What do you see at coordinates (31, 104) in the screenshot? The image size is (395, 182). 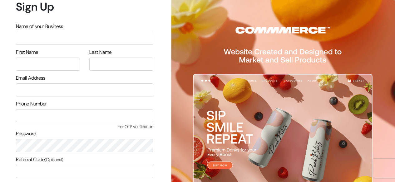 I see `label: Phone Number` at bounding box center [31, 104].